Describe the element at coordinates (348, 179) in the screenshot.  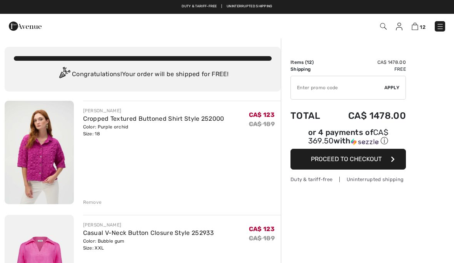
I see `div: Duty & tariff-free | Uninterrupted shipping` at that location.